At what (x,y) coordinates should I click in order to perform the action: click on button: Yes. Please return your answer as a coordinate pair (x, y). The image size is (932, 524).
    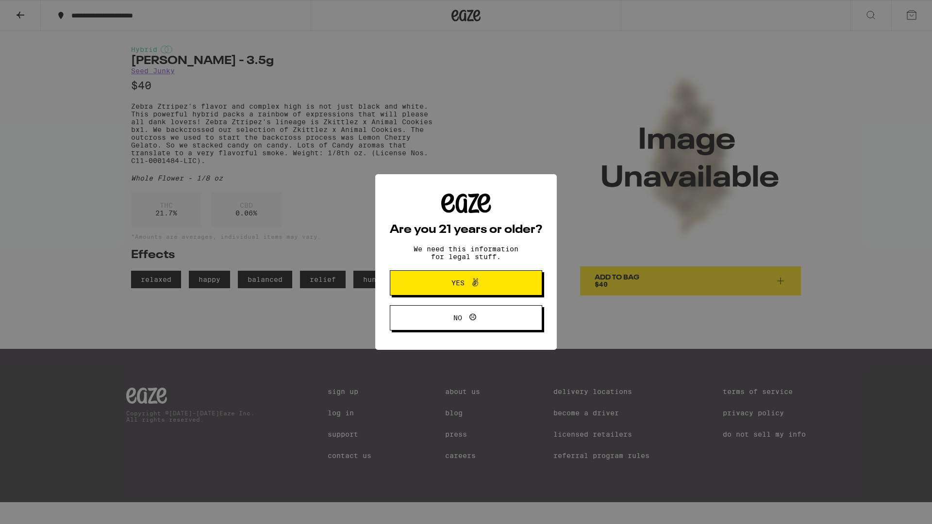
    Looking at the image, I should click on (466, 283).